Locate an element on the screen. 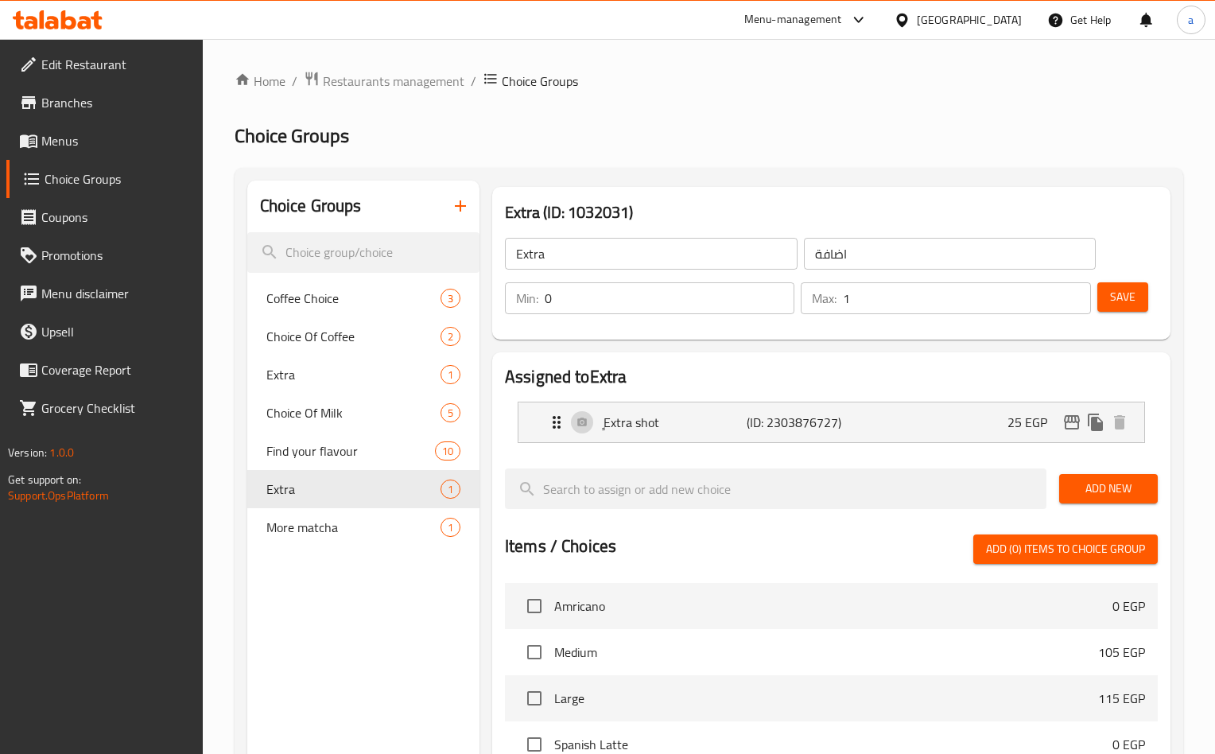 Image resolution: width=1215 pixels, height=754 pixels. a: Support.OpsPlatform is located at coordinates (58, 495).